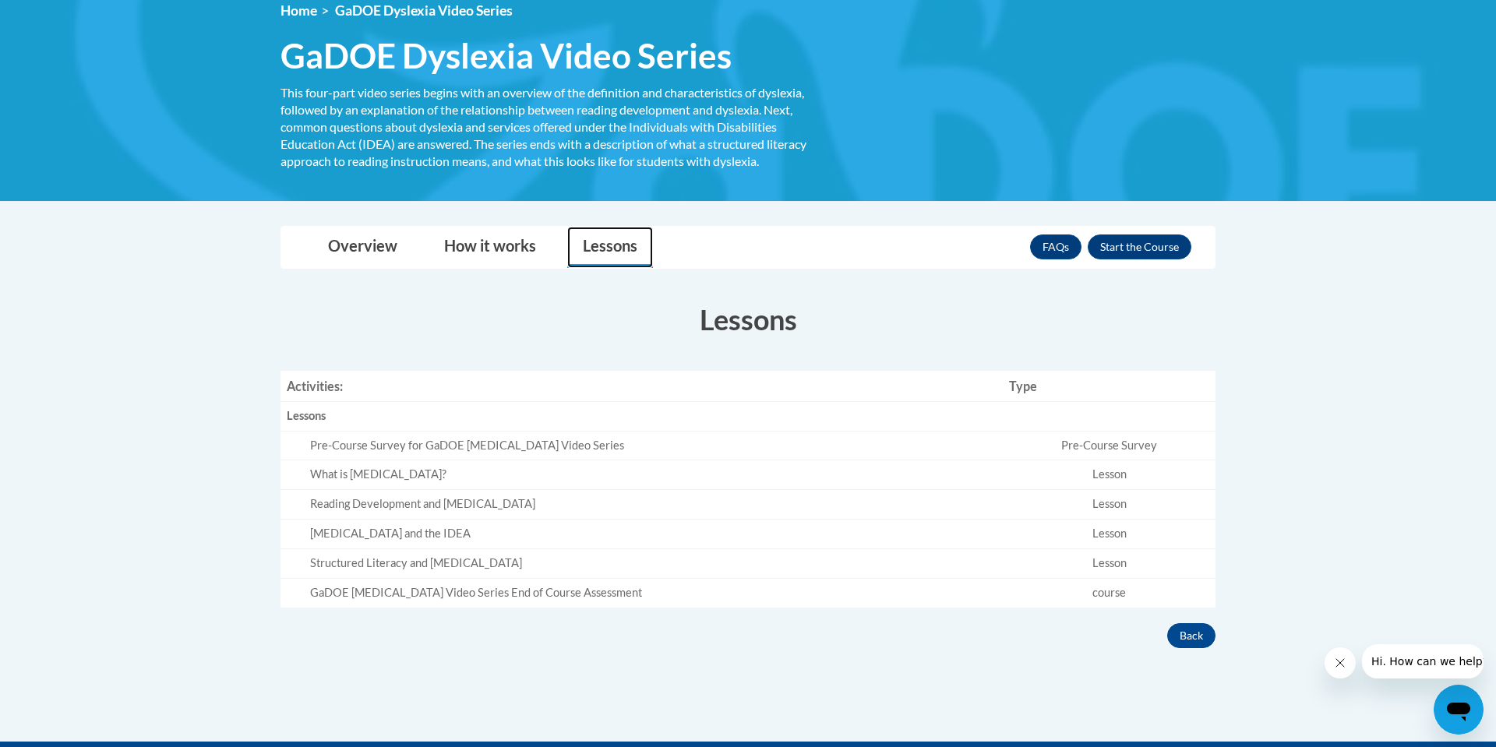  Describe the element at coordinates (641, 416) in the screenshot. I see `div: Lessons` at that location.